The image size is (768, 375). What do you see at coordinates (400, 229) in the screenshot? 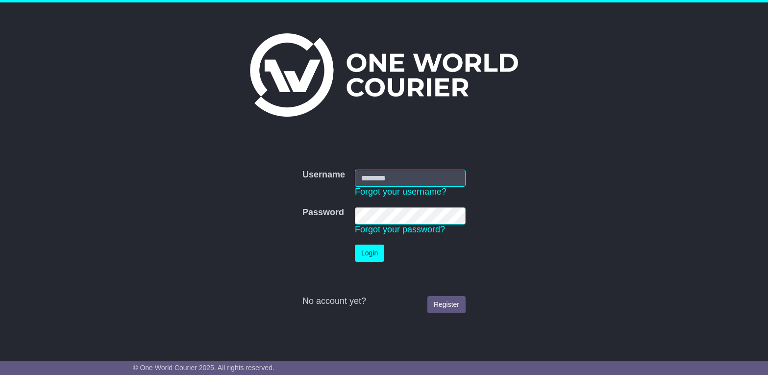
I see `a: Forgot your password?` at bounding box center [400, 229].